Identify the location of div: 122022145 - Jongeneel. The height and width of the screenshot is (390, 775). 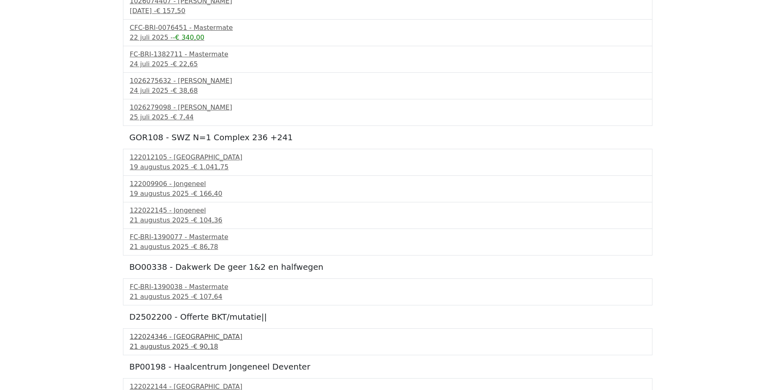
(388, 210).